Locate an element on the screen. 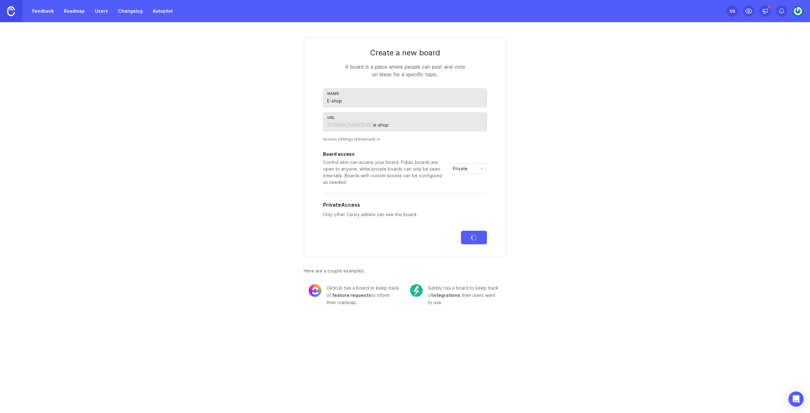 This screenshot has width=810, height=413. svg: toggle icon is located at coordinates (481, 169).